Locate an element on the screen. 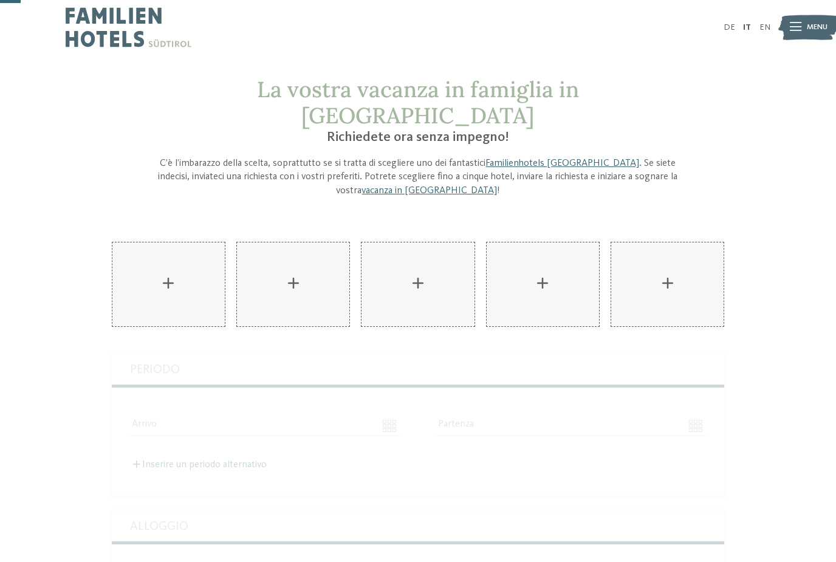 The width and height of the screenshot is (836, 562). a: DE is located at coordinates (729, 27).